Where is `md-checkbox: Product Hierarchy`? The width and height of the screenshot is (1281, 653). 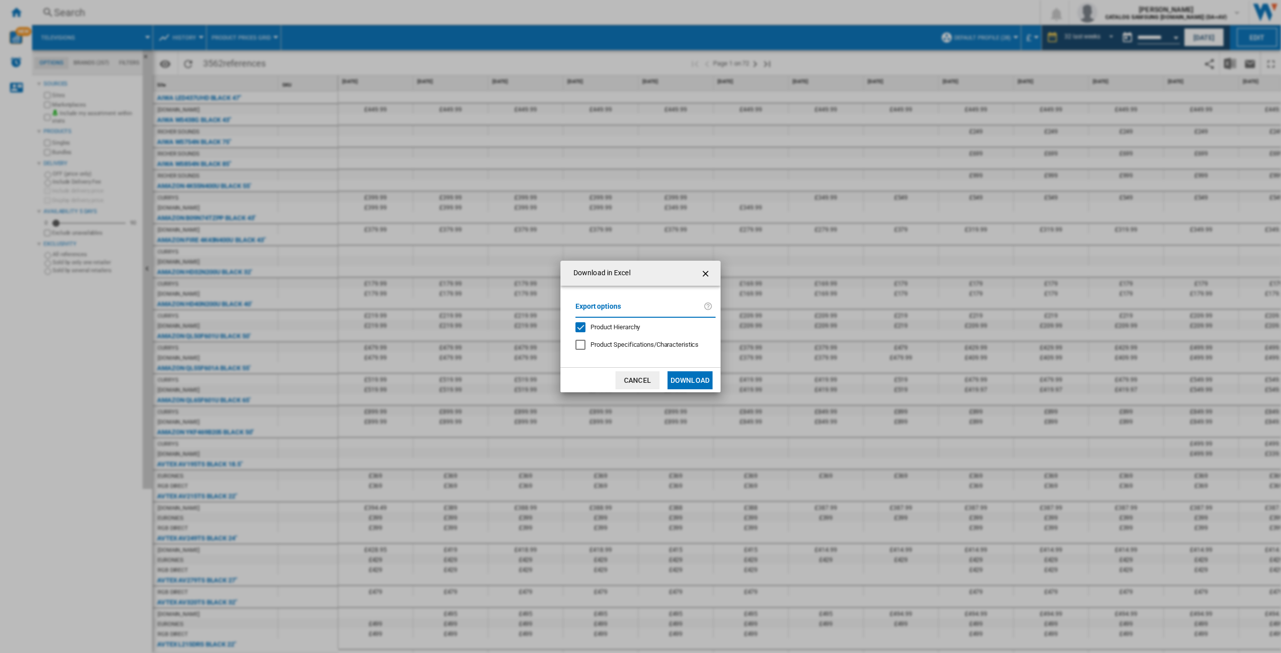 md-checkbox: Product Hierarchy is located at coordinates (642, 327).